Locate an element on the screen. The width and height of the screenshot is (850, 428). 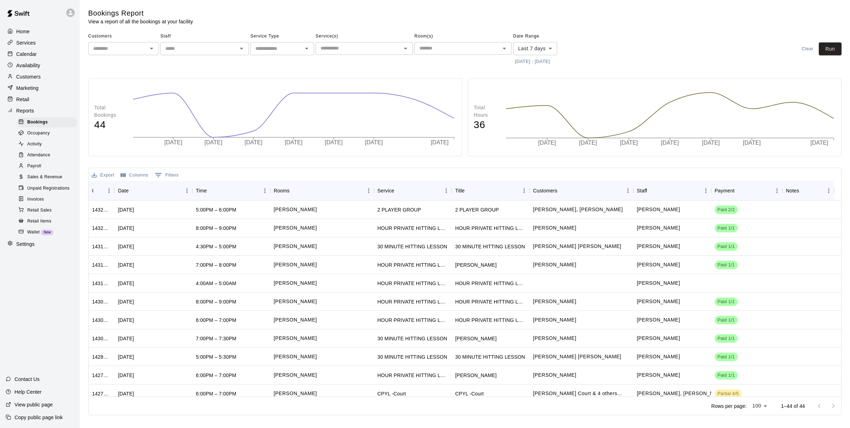
p: Dudley Snyder, Andrii Vakulenko is located at coordinates (578, 210).